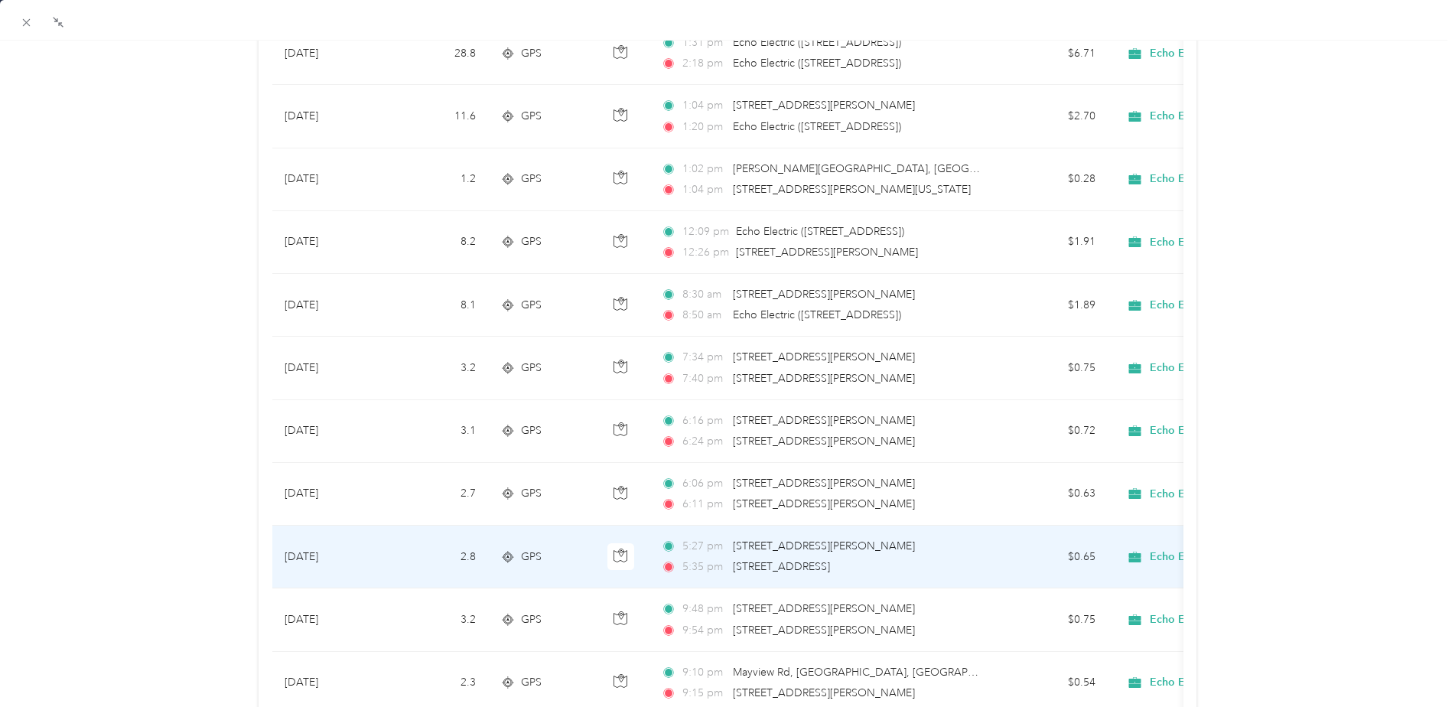 Image resolution: width=1455 pixels, height=707 pixels. Describe the element at coordinates (438, 305) in the screenshot. I see `td: 8.1` at that location.